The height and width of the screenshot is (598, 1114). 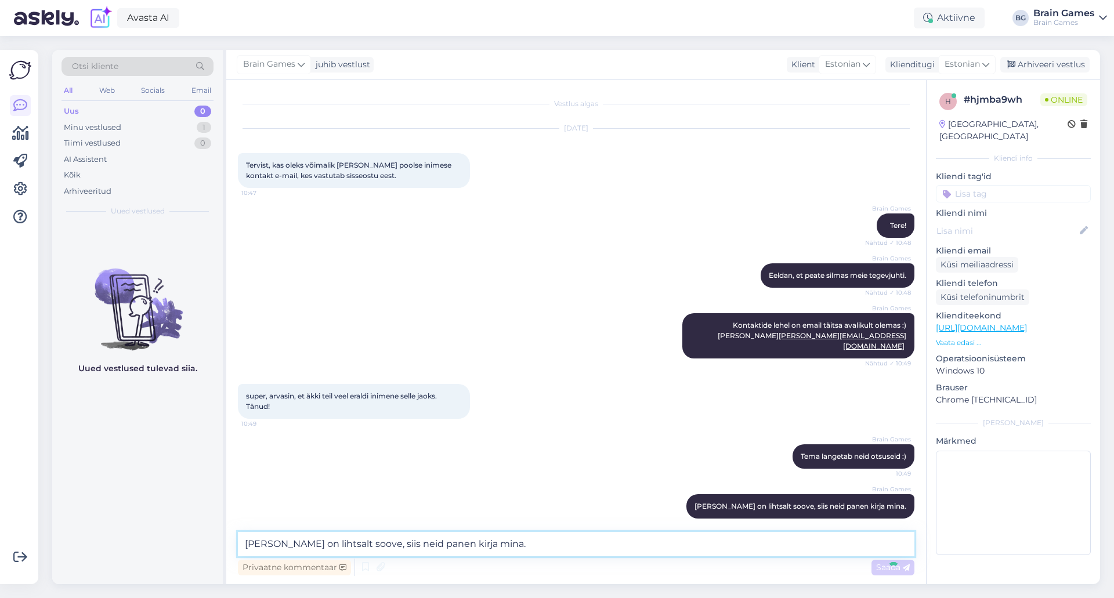 What do you see at coordinates (1070, 18) in the screenshot?
I see `a: Brain GamesBrain Games` at bounding box center [1070, 18].